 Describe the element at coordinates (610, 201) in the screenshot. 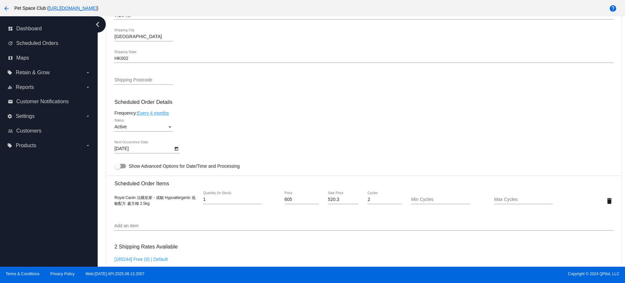

I see `mat-icon: delete` at that location.